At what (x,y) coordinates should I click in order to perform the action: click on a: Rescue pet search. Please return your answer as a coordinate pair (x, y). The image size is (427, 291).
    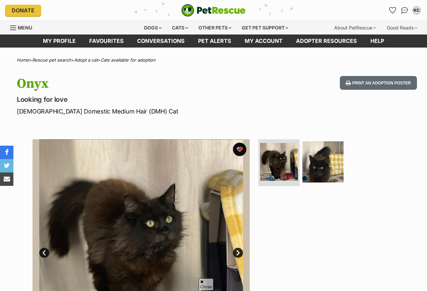
    Looking at the image, I should click on (52, 60).